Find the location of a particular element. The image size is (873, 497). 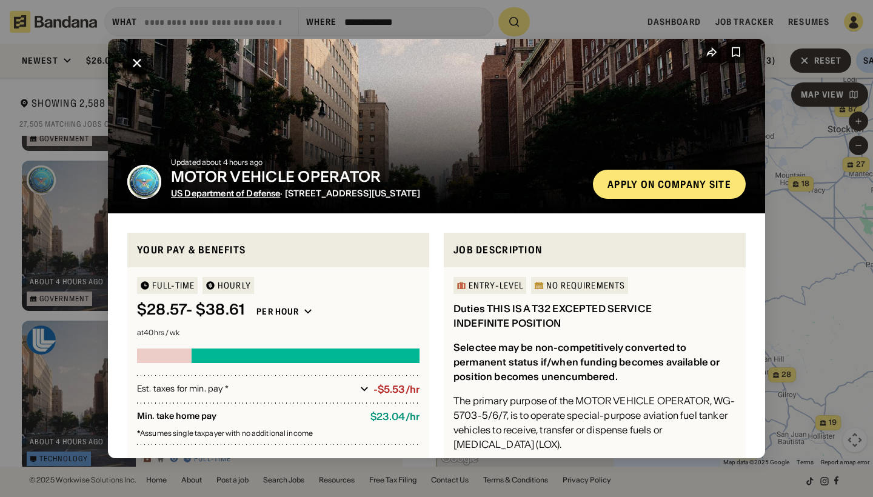

div: -$5.53/hr is located at coordinates (396, 389).